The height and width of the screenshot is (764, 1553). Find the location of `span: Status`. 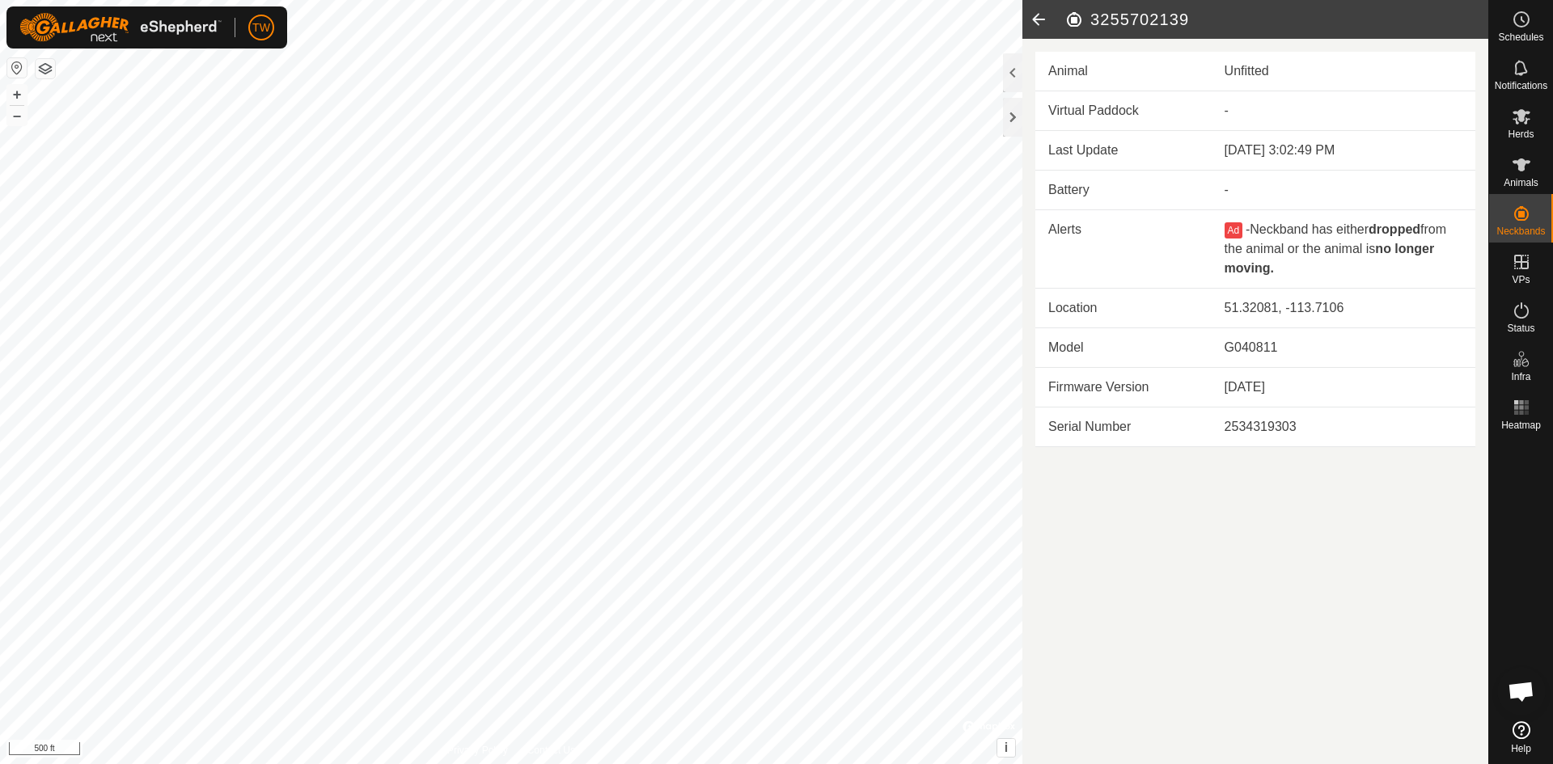

span: Status is located at coordinates (1521, 328).